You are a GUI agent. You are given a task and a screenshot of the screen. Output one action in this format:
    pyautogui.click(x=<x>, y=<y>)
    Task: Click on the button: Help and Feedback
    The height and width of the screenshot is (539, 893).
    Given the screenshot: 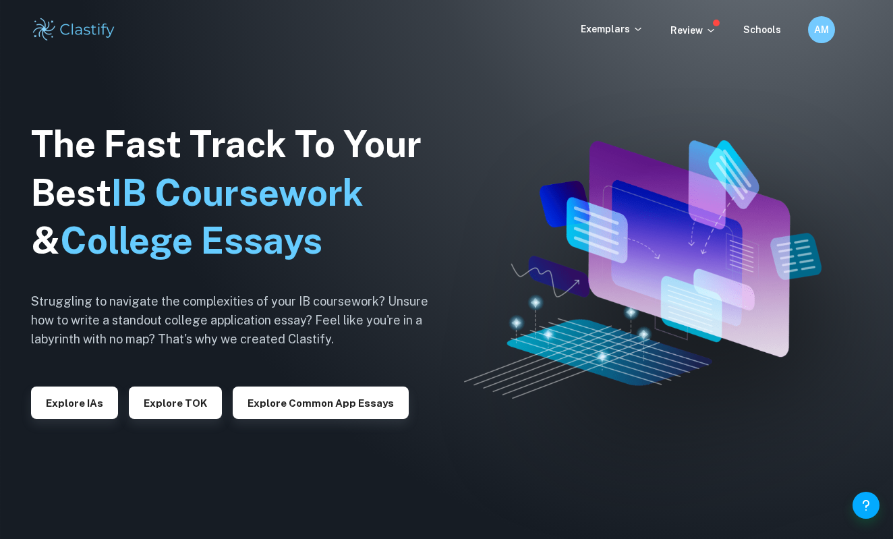 What is the action you would take?
    pyautogui.click(x=866, y=505)
    